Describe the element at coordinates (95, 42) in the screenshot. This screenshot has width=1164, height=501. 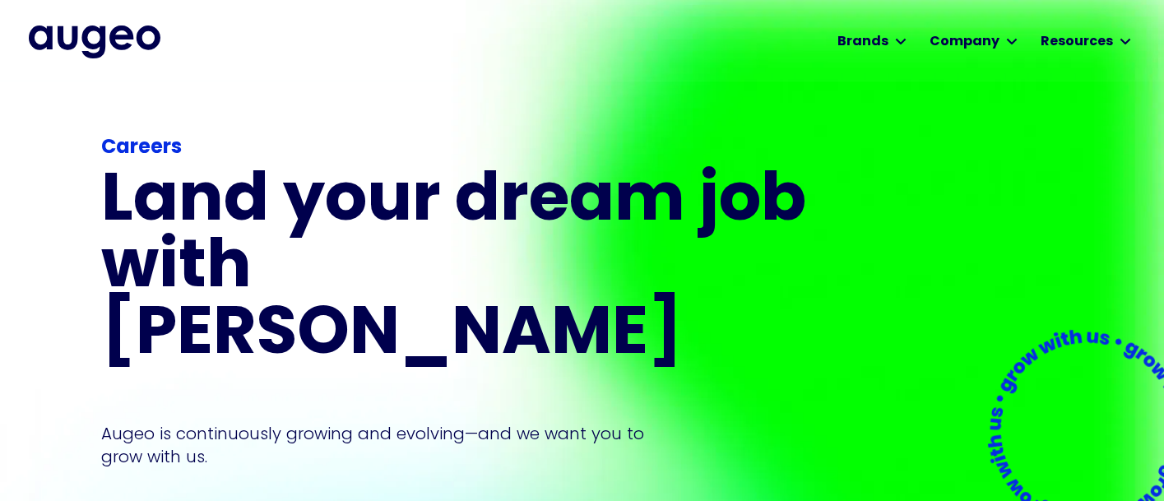
I see `a: home` at that location.